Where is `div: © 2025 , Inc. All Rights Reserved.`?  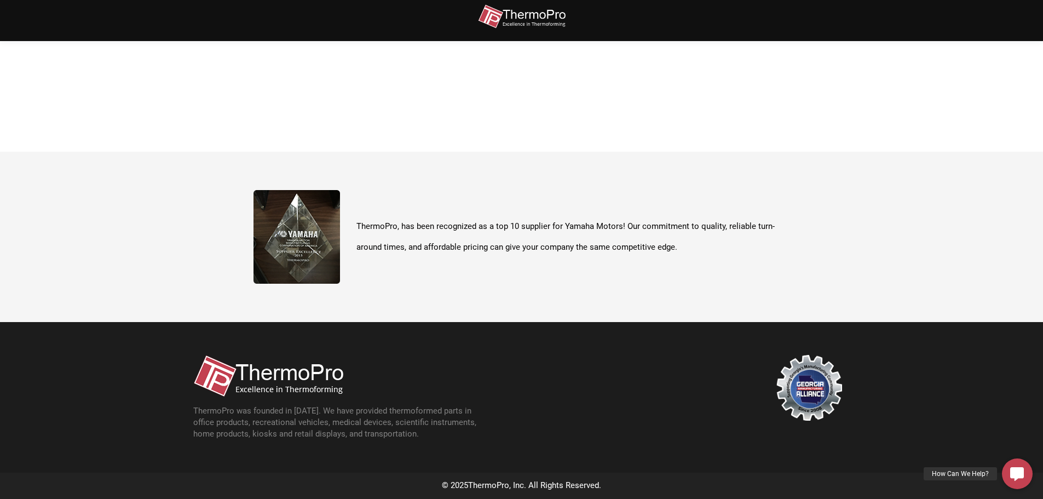
div: © 2025 , Inc. All Rights Reserved. is located at coordinates (522, 486).